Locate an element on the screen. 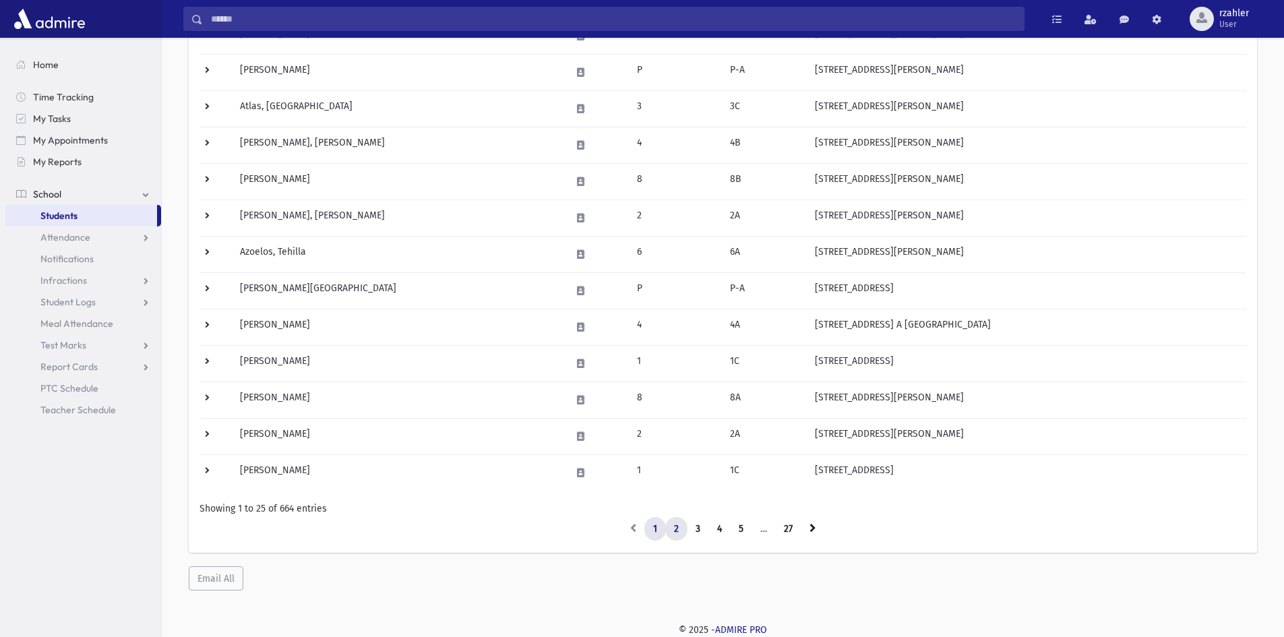 Image resolution: width=1284 pixels, height=637 pixels. span: Meal Attendance is located at coordinates (77, 323).